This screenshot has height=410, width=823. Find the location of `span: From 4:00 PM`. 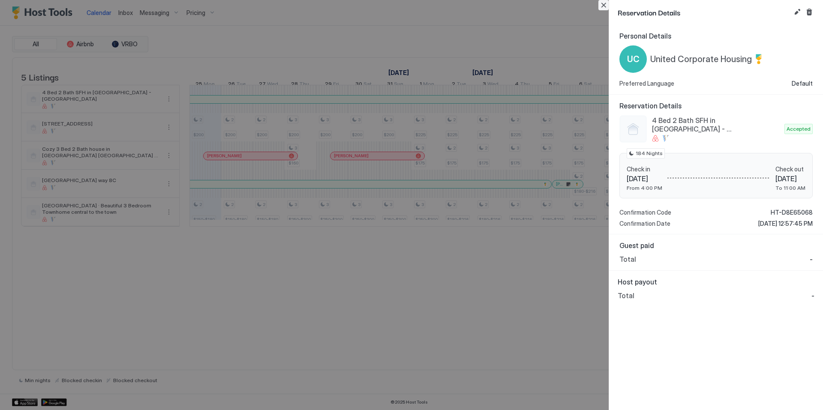

span: From 4:00 PM is located at coordinates (644, 188).